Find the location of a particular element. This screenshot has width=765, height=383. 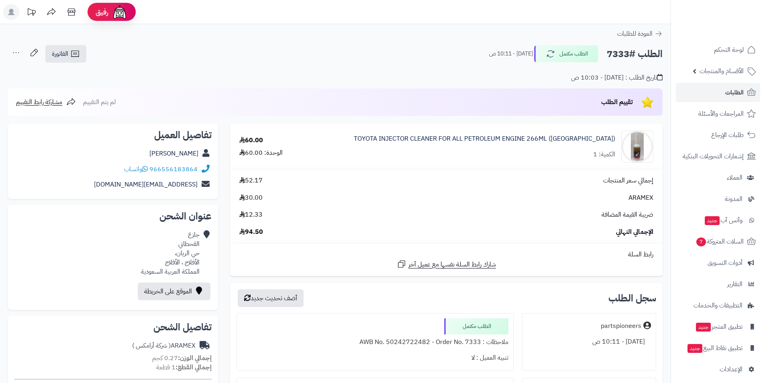

h2: عنوان الشحن is located at coordinates (113, 216).